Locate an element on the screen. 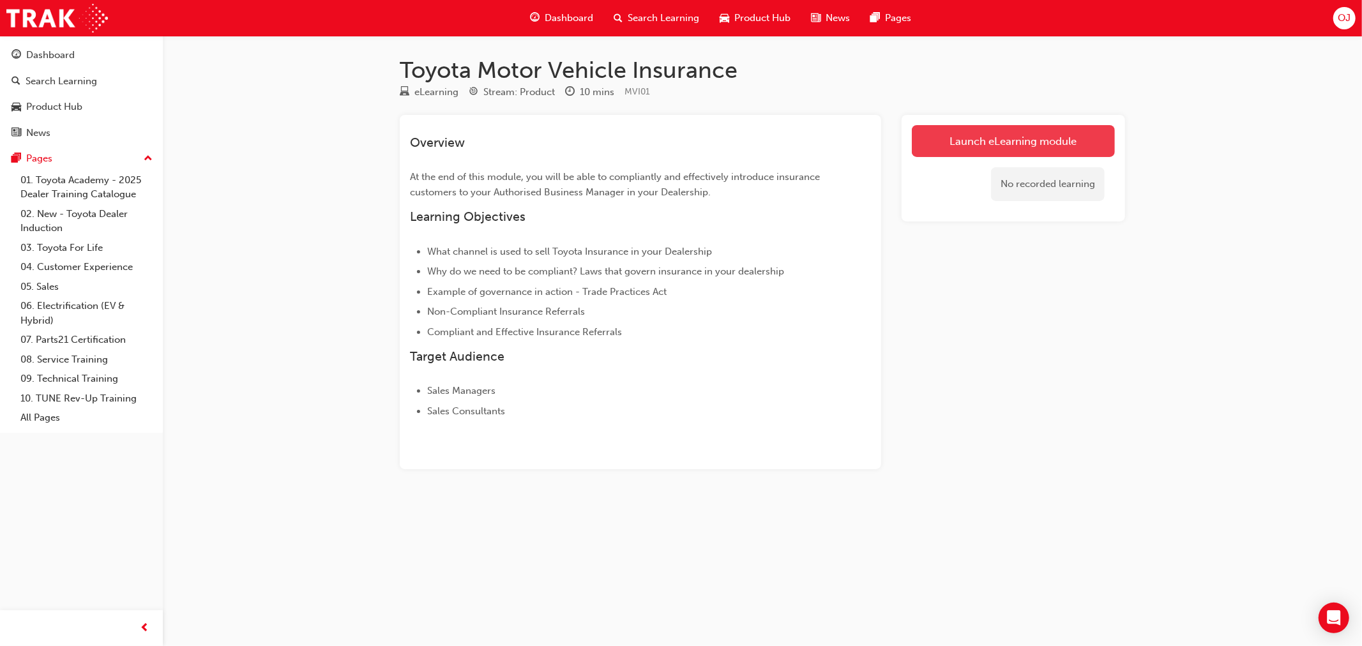 The height and width of the screenshot is (646, 1362). a: All Pages is located at coordinates (86, 418).